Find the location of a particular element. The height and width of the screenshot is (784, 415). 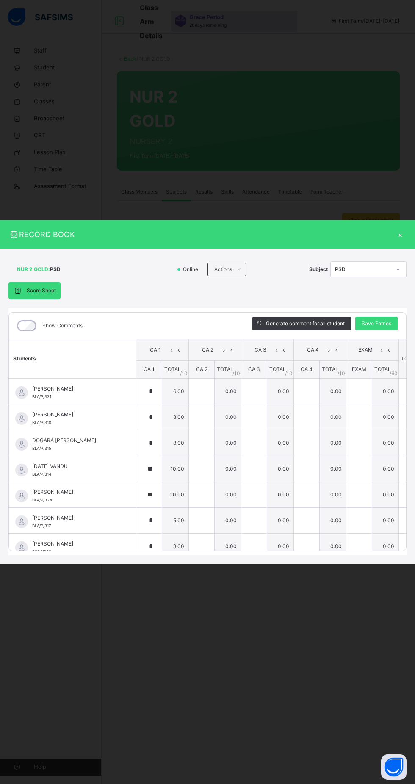

span: BLA/P/314 is located at coordinates (42, 474).